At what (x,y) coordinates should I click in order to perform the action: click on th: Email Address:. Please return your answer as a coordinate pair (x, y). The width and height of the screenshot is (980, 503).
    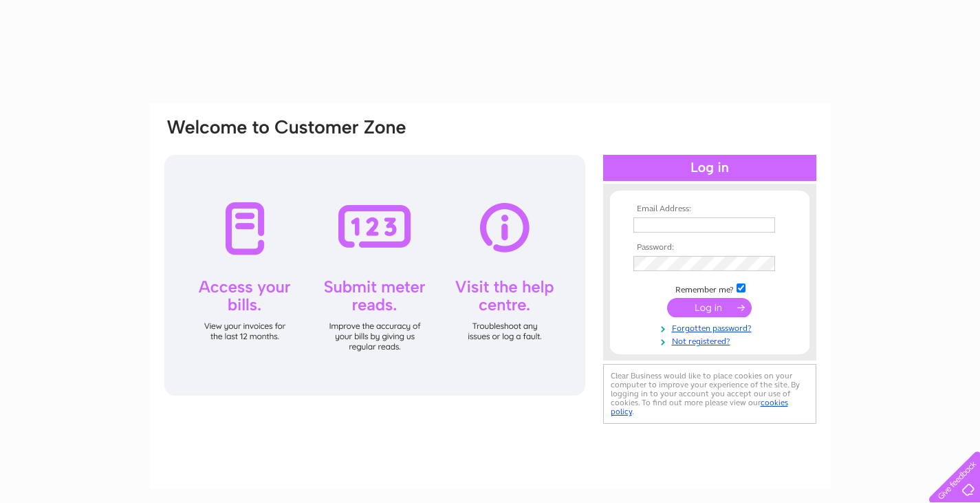
    Looking at the image, I should click on (710, 209).